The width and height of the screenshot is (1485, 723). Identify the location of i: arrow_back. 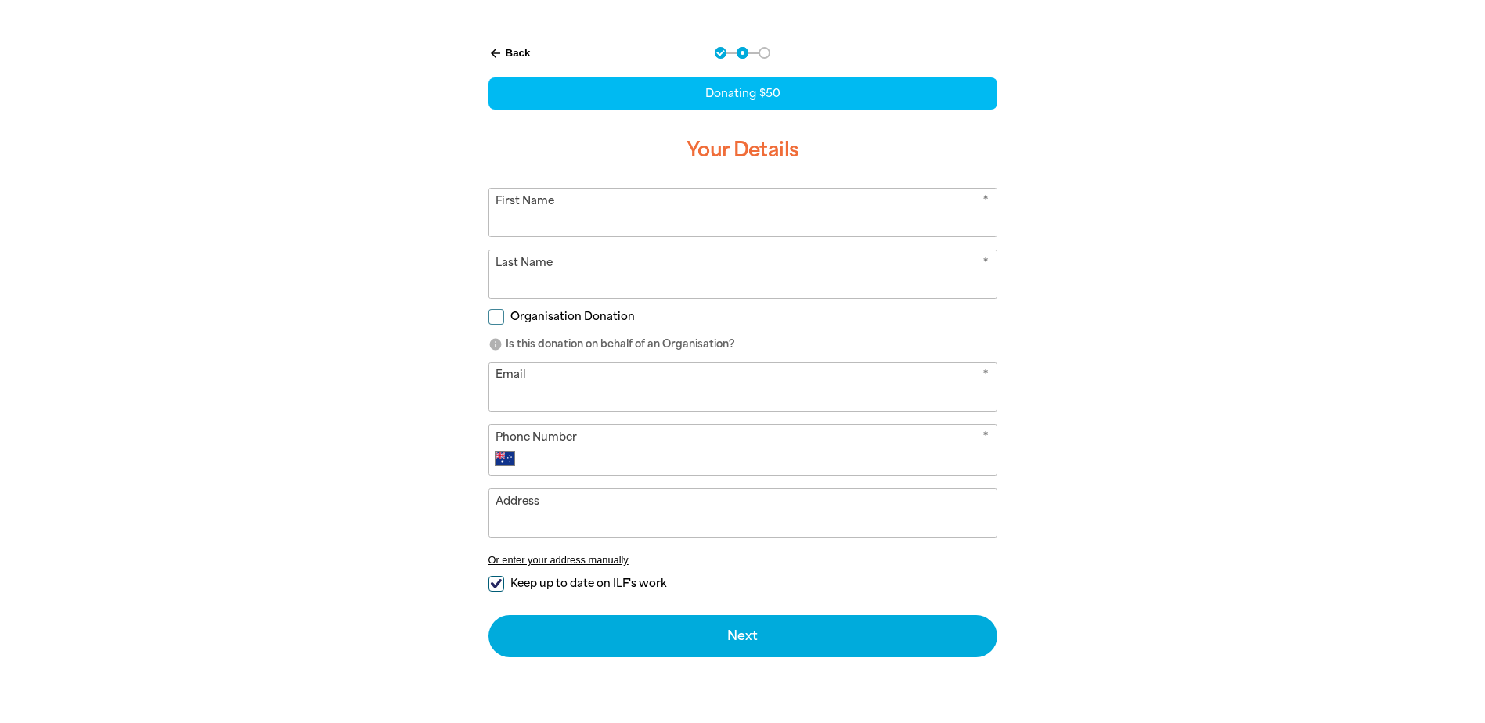
(496, 53).